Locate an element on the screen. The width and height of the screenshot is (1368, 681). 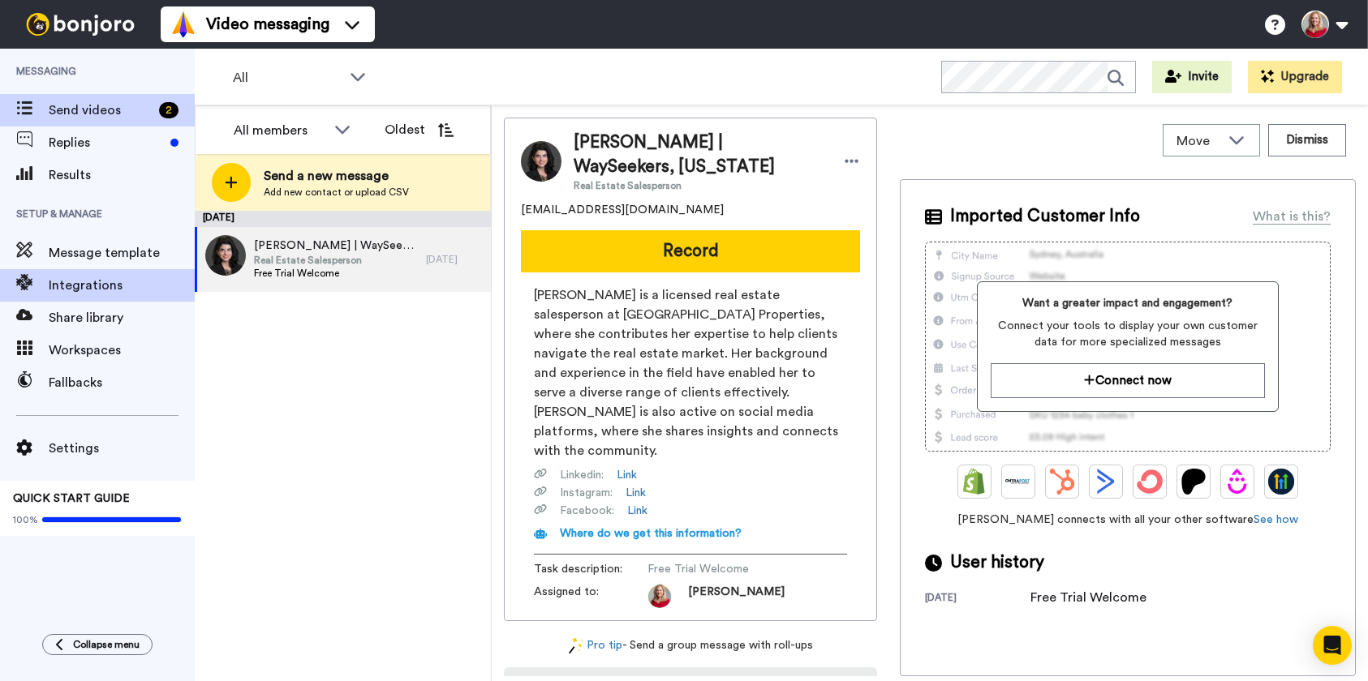
button: Record is located at coordinates (690, 251).